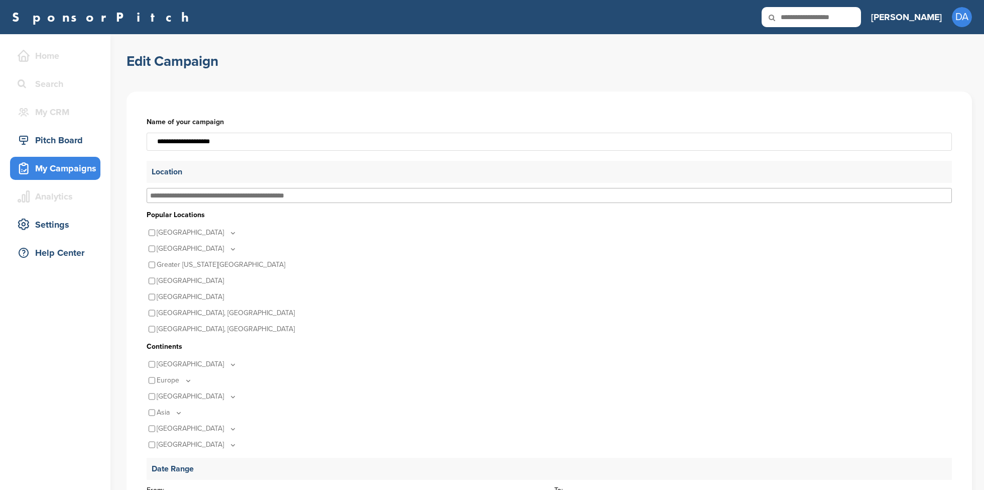  I want to click on div: Pitch Board, so click(58, 140).